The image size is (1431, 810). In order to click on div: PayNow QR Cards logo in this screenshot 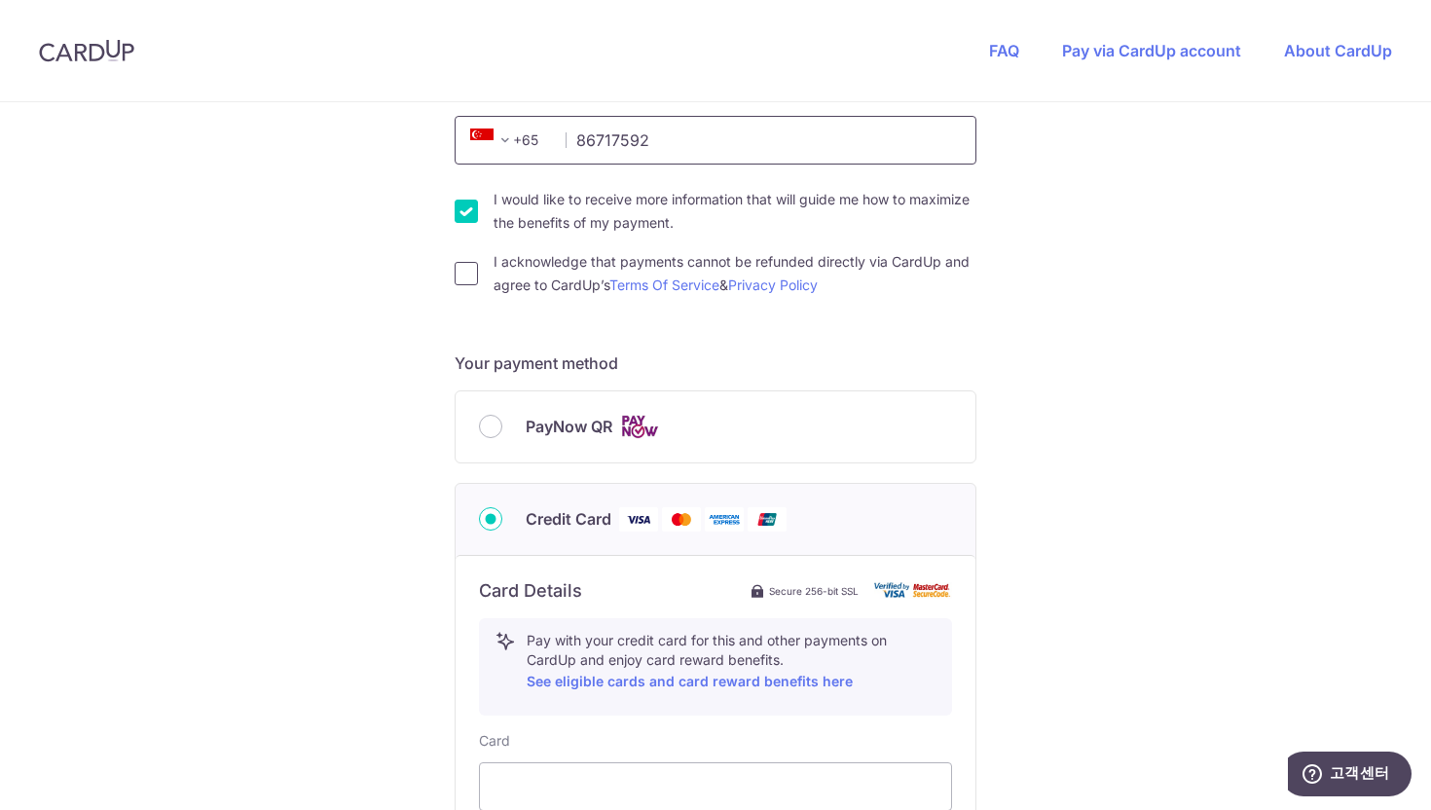, I will do `click(716, 426)`.